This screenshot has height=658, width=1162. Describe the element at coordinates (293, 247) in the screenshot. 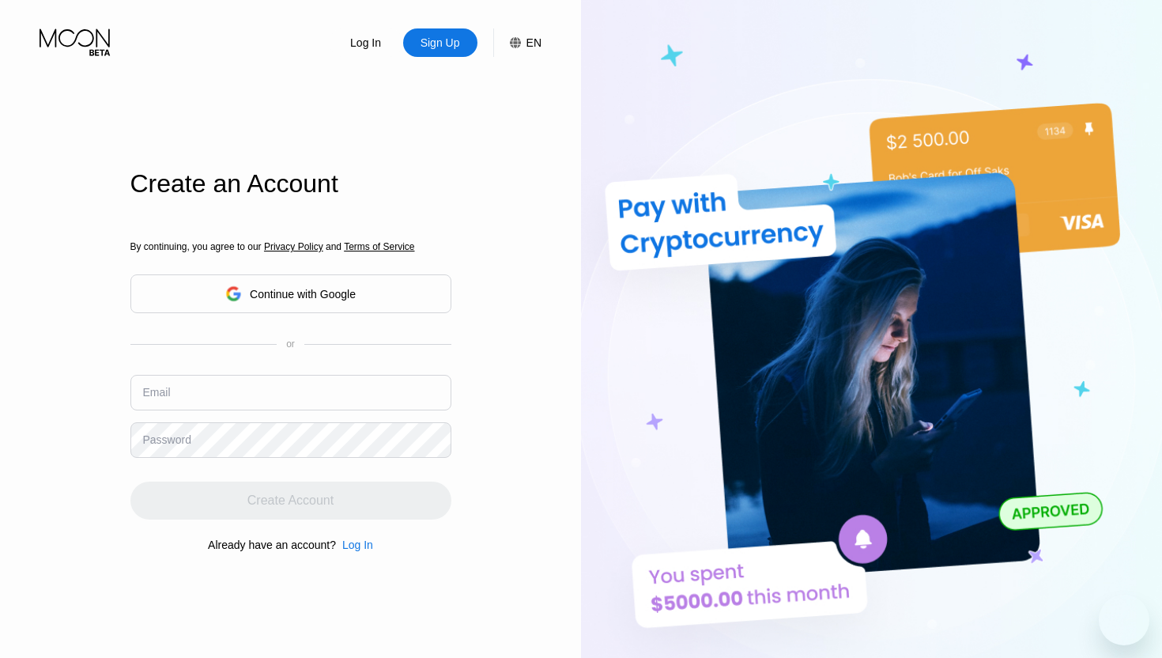

I see `span: Privacy Policy` at that location.